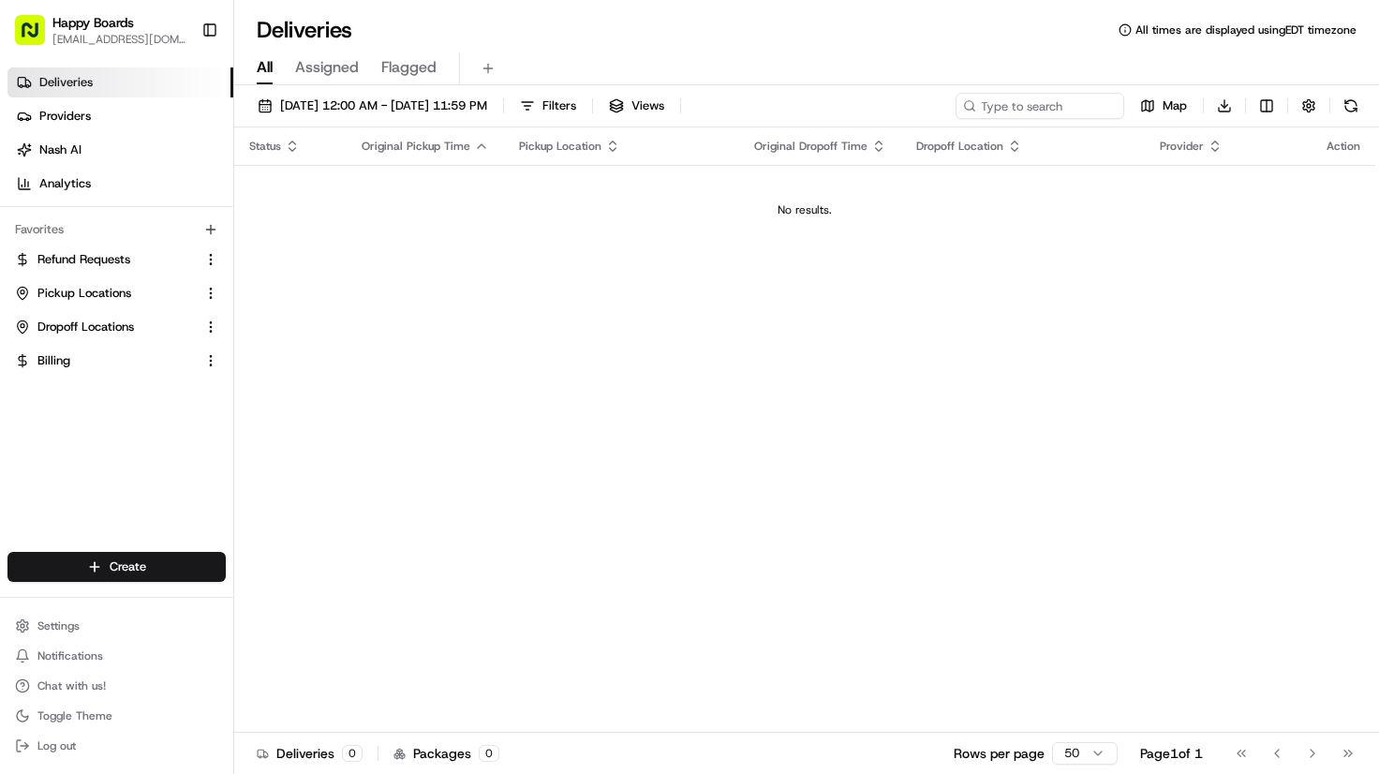 This screenshot has width=1379, height=774. Describe the element at coordinates (71, 686) in the screenshot. I see `span: Chat with us!` at that location.